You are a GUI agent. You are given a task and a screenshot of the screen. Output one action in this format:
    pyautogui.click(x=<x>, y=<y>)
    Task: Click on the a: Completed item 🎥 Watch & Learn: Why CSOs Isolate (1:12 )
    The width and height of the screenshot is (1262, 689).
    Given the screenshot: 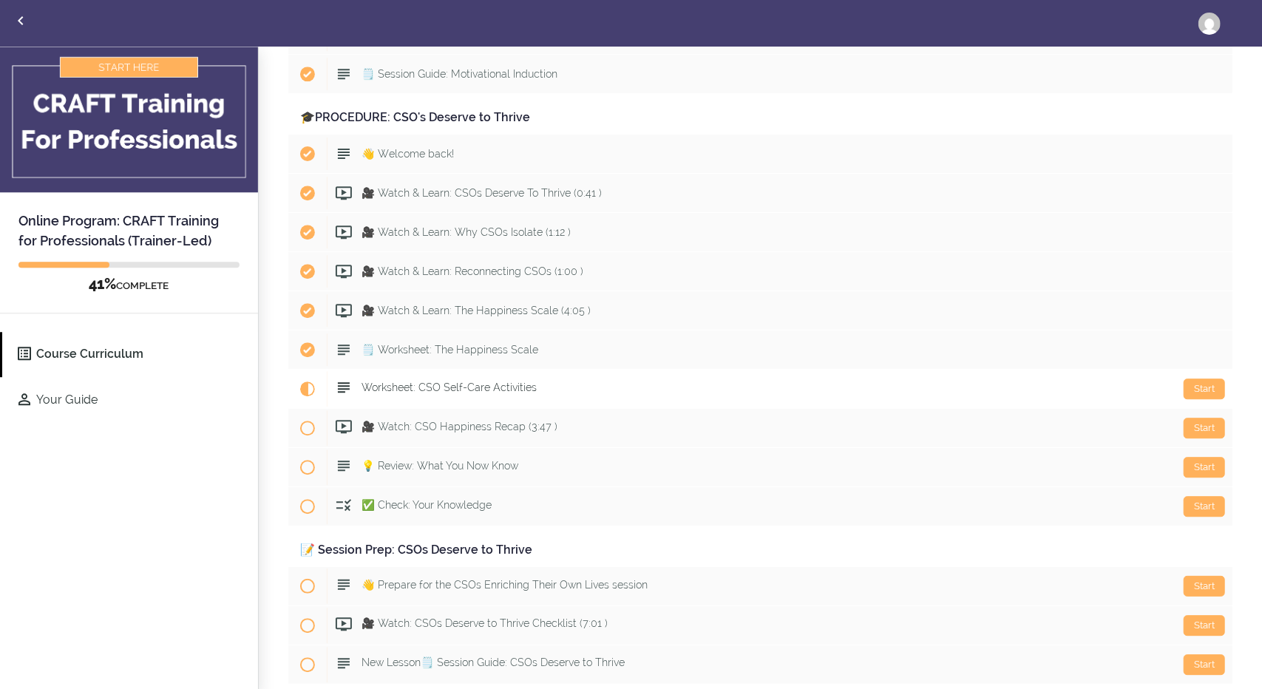 What is the action you would take?
    pyautogui.click(x=760, y=232)
    